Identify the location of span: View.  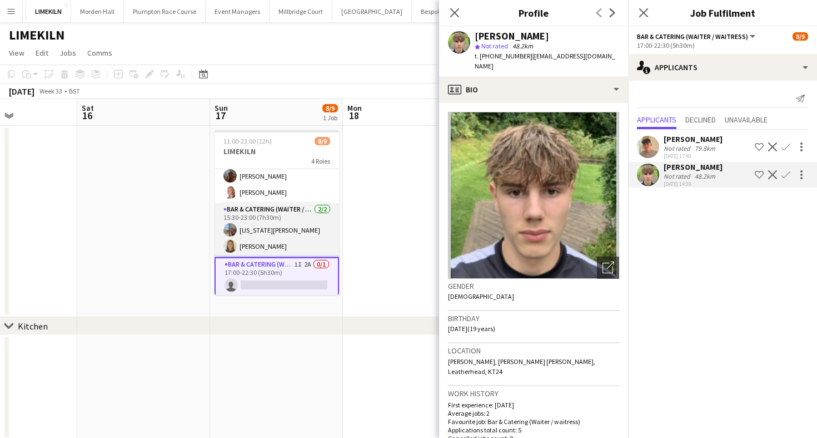
(17, 53).